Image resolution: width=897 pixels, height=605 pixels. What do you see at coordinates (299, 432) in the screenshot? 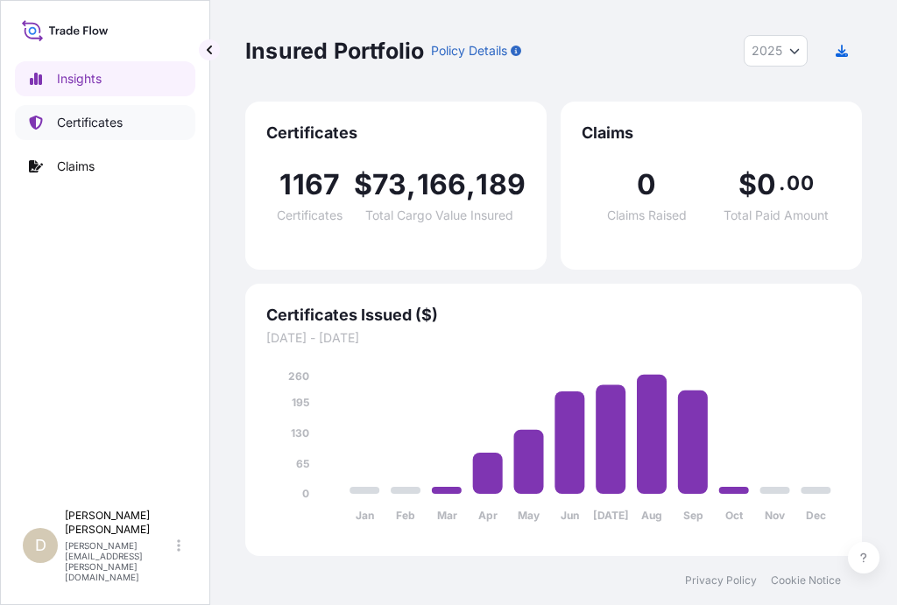
I see `tspan: 130` at bounding box center [299, 432].